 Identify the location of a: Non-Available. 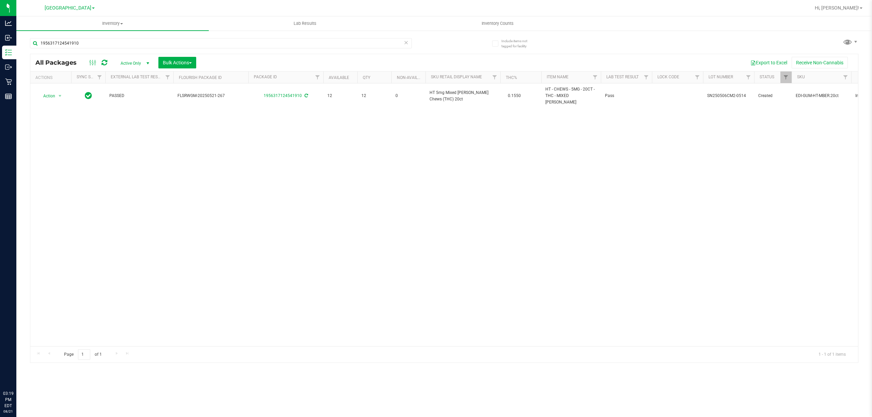
(412, 78).